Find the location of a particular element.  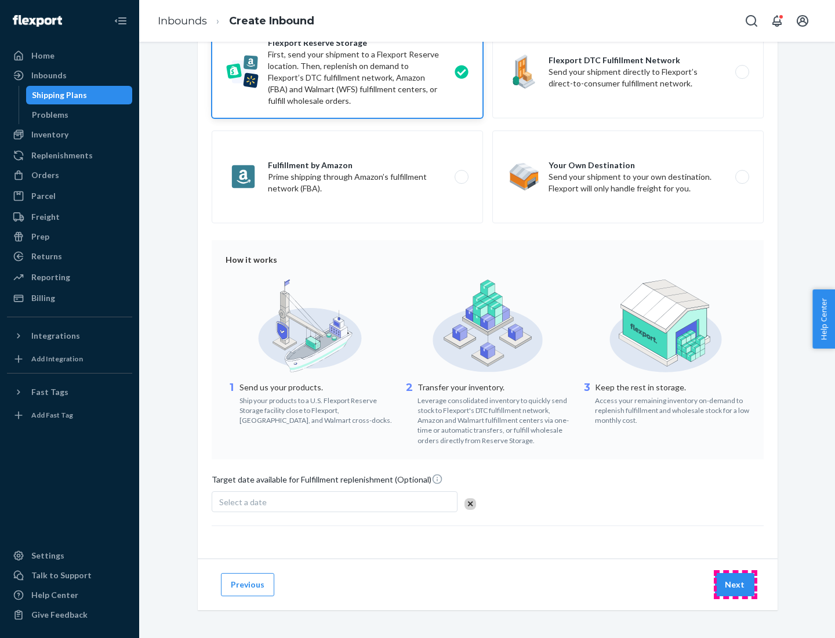

div: Billing is located at coordinates (43, 298).